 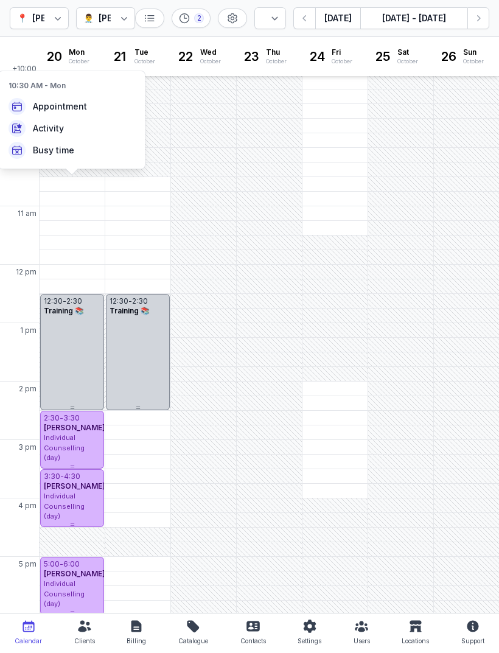 I want to click on span: Sat, so click(x=408, y=52).